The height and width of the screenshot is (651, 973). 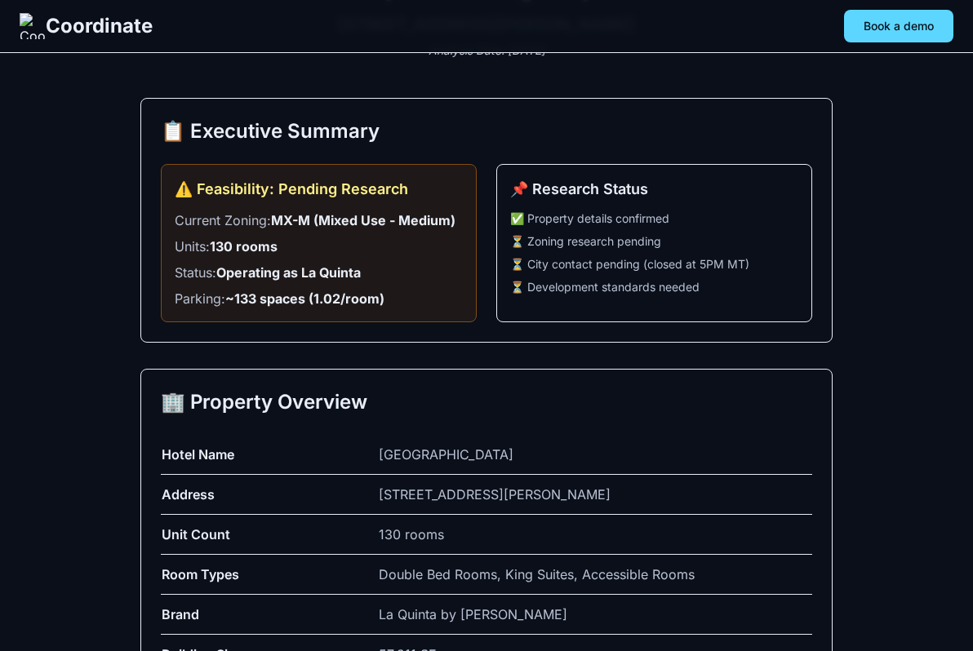 I want to click on li: ✅ Property details confirmed, so click(x=654, y=219).